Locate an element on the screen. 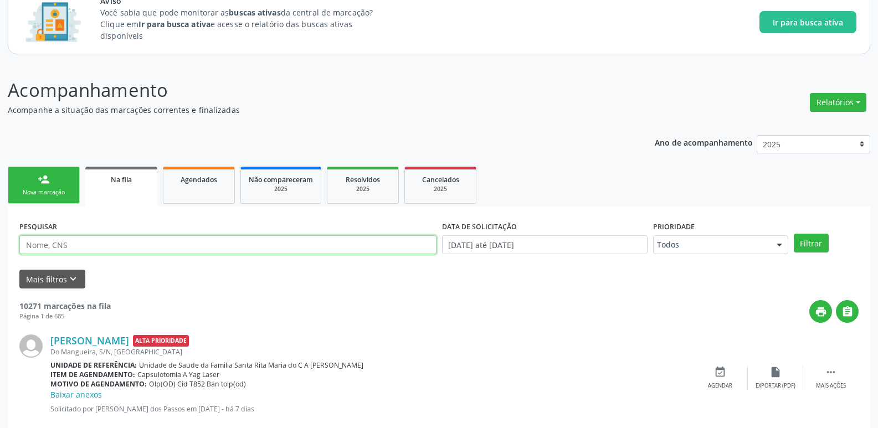 The height and width of the screenshot is (428, 878). div: Agendar is located at coordinates (720, 386).